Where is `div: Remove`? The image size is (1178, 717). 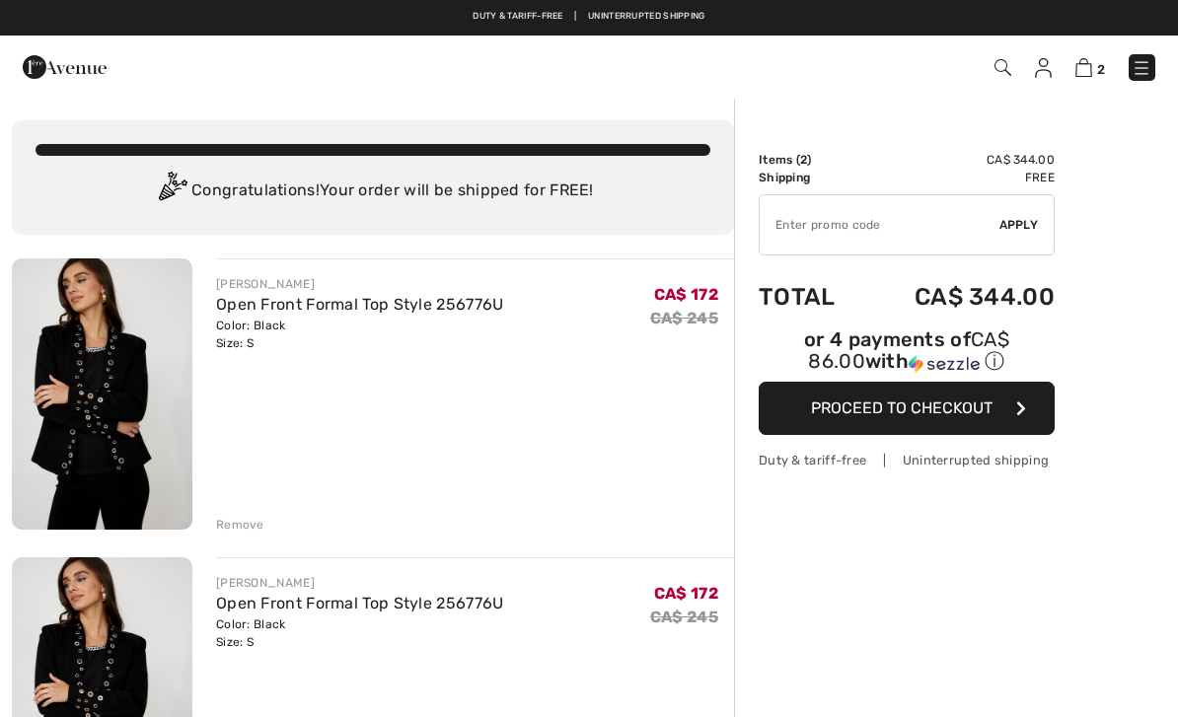 div: Remove is located at coordinates (240, 525).